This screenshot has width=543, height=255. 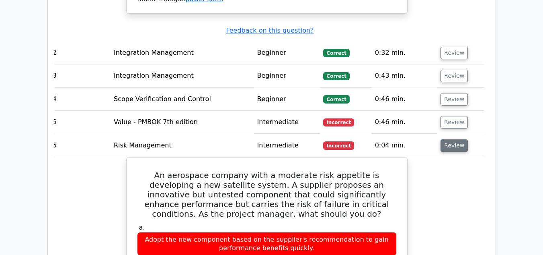 What do you see at coordinates (405, 53) in the screenshot?
I see `td: 0:32 min.` at bounding box center [405, 53].